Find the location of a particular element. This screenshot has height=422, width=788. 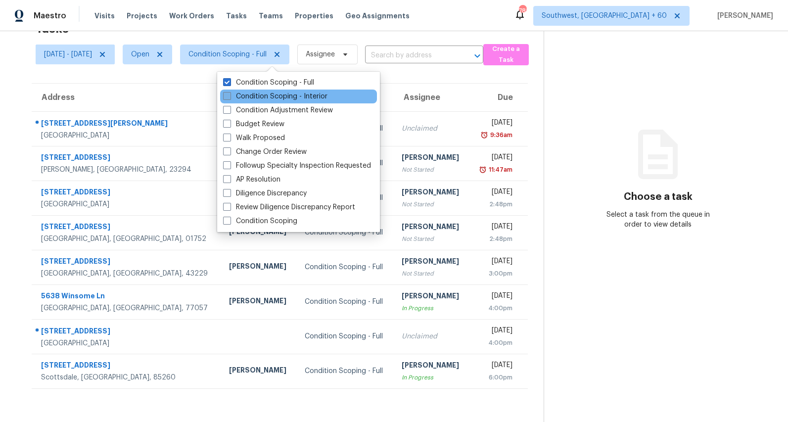

span: Condition Scoping - Full is located at coordinates (228, 54).